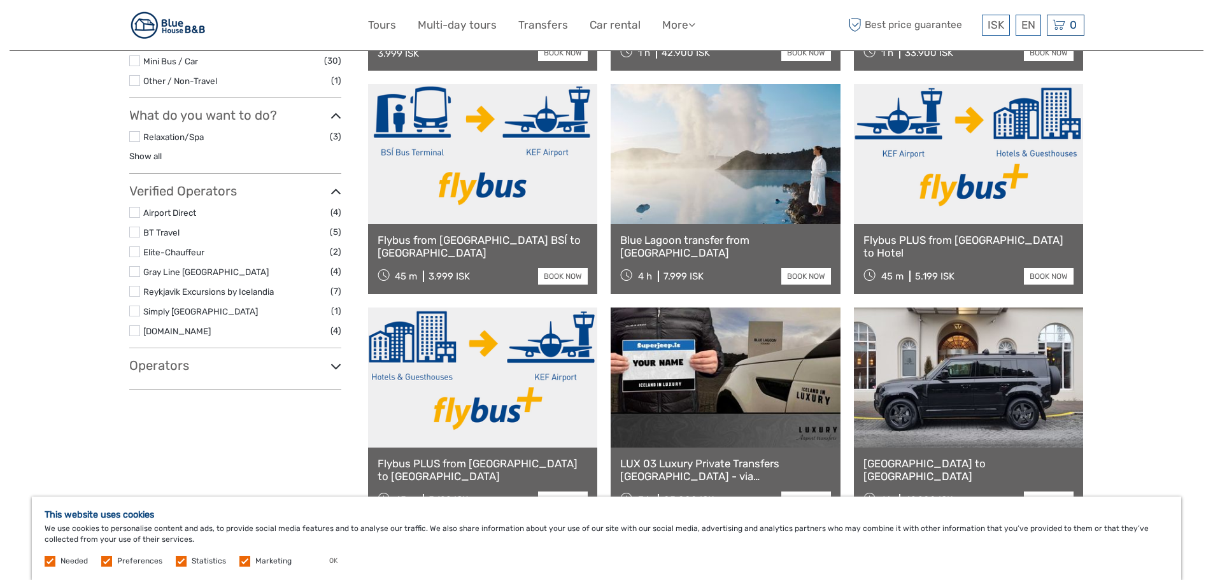 This screenshot has height=580, width=1213. I want to click on a: Reykjavik Excursions by Icelandia, so click(208, 292).